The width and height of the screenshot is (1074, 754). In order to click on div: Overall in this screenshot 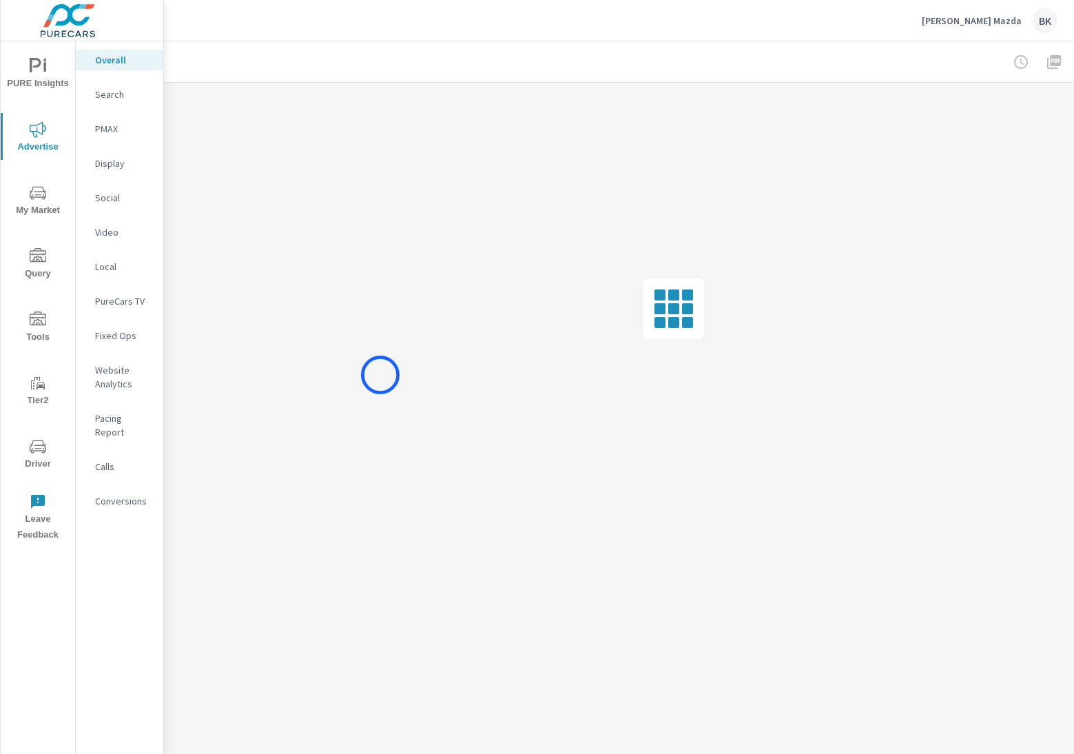, I will do `click(119, 60)`.